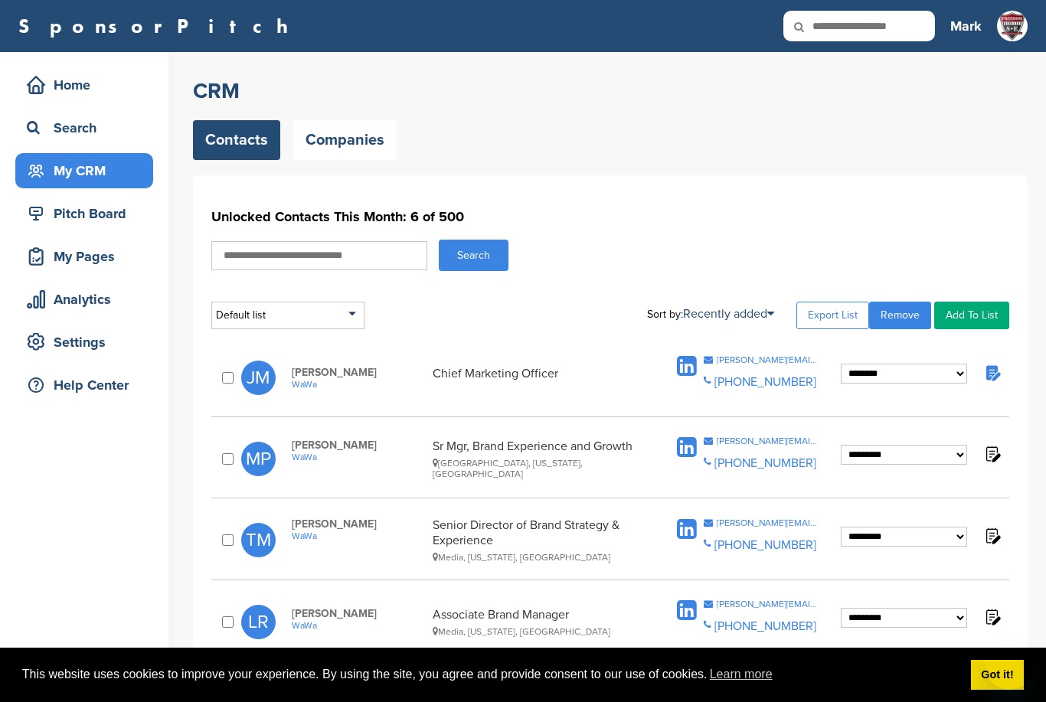 The image size is (1046, 702). Describe the element at coordinates (473, 255) in the screenshot. I see `button: Search` at that location.